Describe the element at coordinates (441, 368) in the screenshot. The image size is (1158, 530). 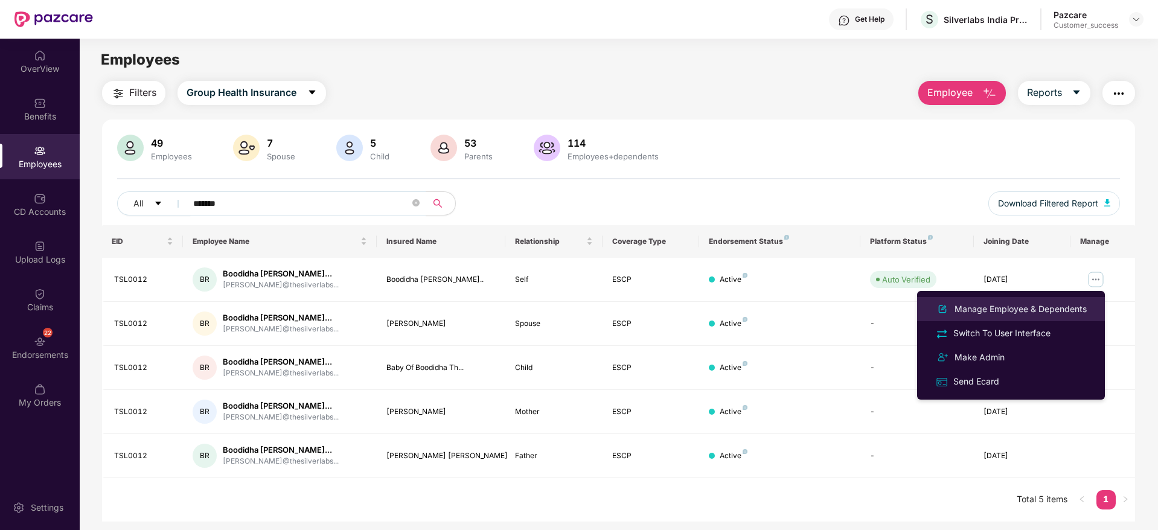
I see `div: Baby Of Boodidha Th...` at that location.